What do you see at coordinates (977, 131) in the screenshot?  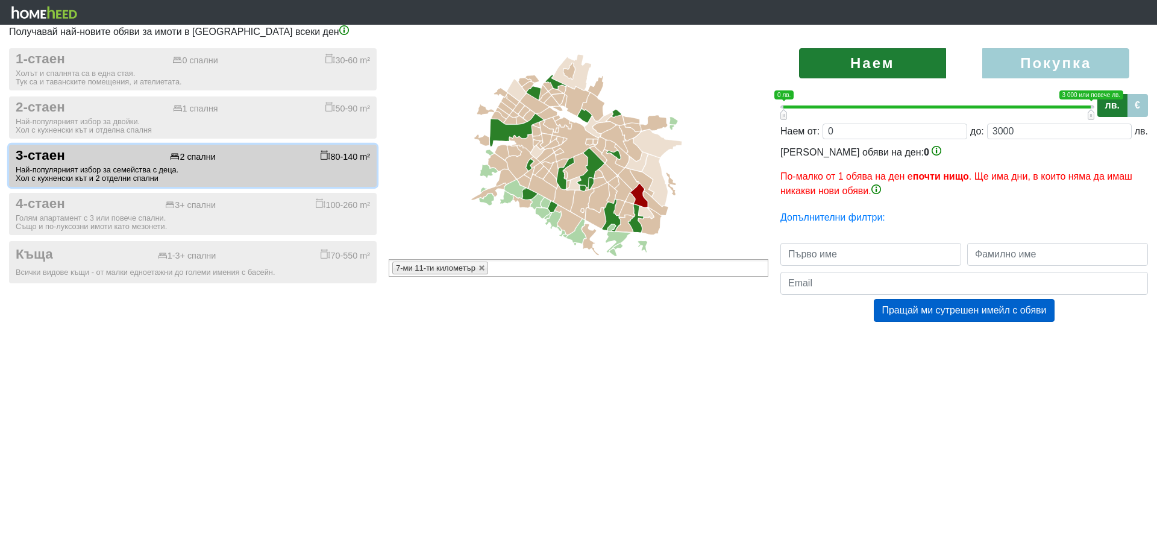 I see `div: до:` at bounding box center [977, 131].